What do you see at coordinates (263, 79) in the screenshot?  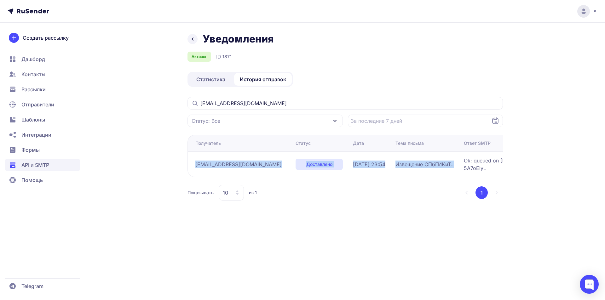 I see `span: История отправок` at bounding box center [263, 79].